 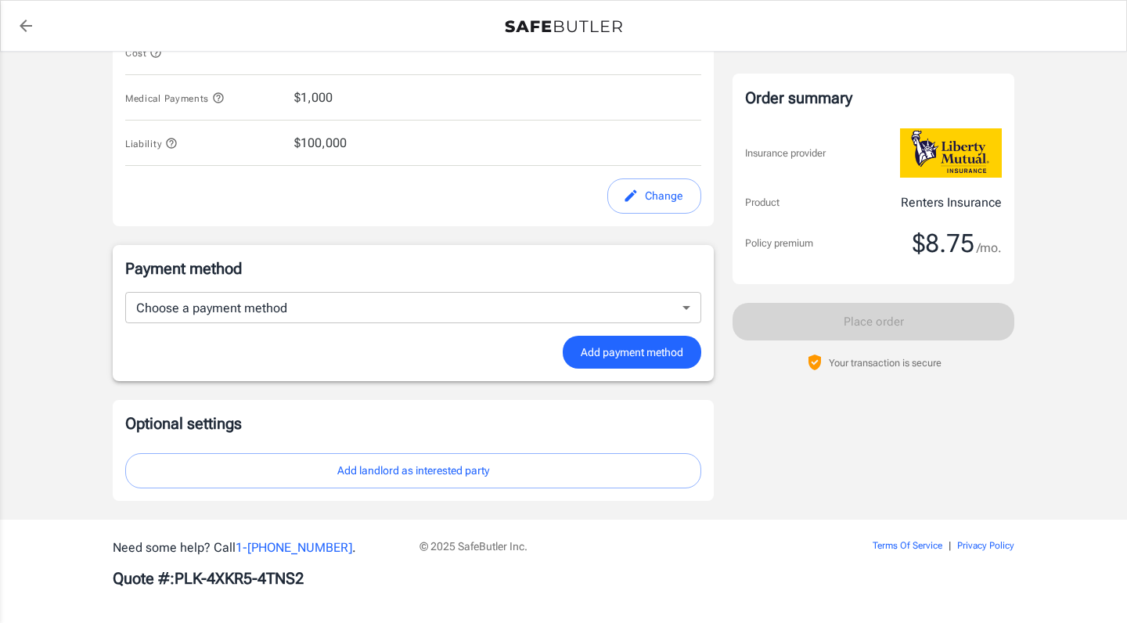 What do you see at coordinates (763, 203) in the screenshot?
I see `p: Product` at bounding box center [763, 203].